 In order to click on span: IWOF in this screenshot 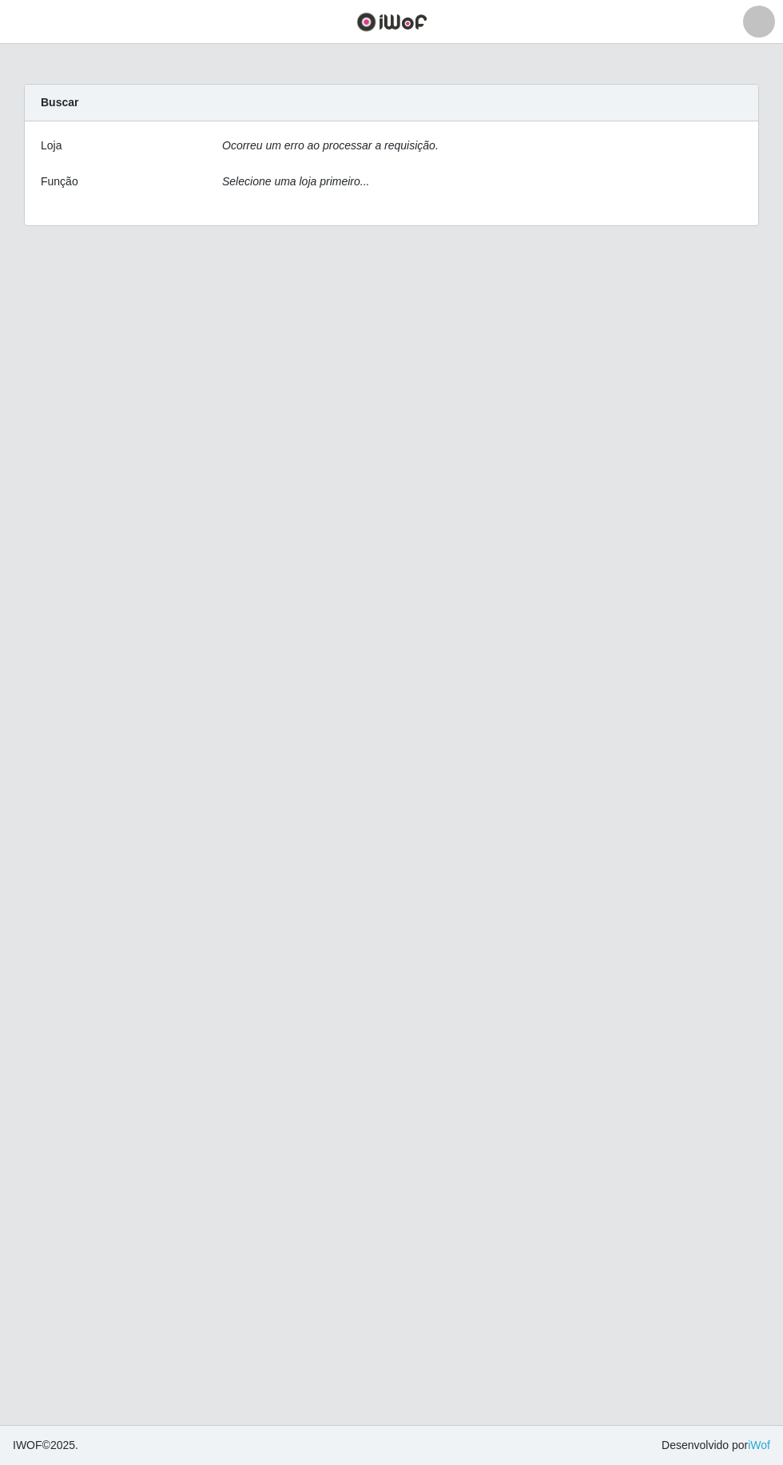, I will do `click(27, 1445)`.